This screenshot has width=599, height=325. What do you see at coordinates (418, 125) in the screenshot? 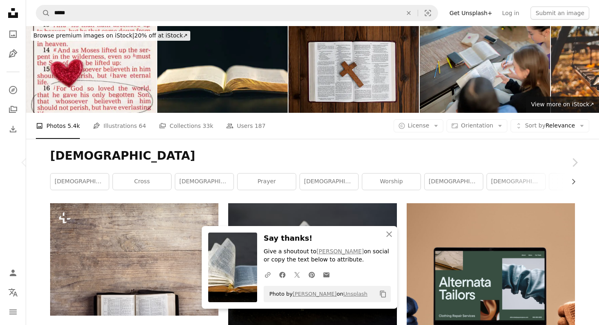
I see `span: License` at bounding box center [418, 125].